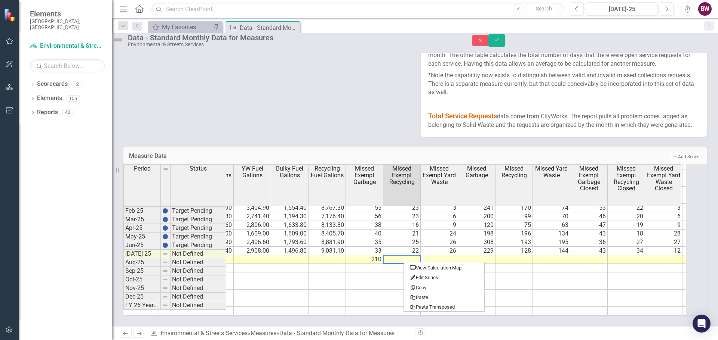 The height and width of the screenshot is (340, 718). Describe the element at coordinates (290, 217) in the screenshot. I see `td: 1,194.30` at that location.